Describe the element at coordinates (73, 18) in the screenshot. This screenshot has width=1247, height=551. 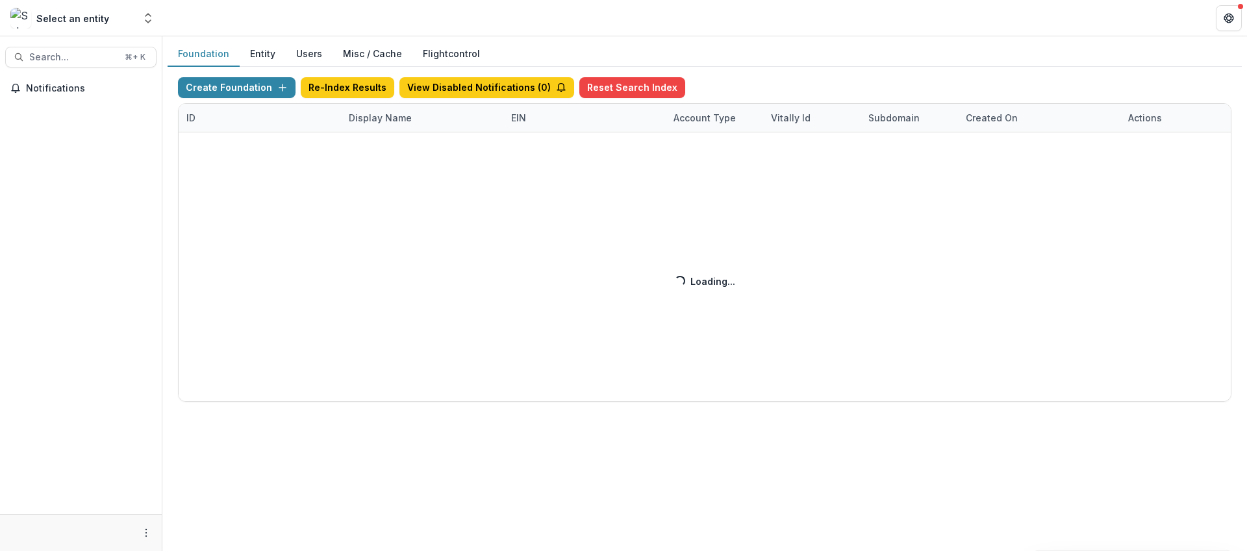
I see `div: Select an entity` at that location.